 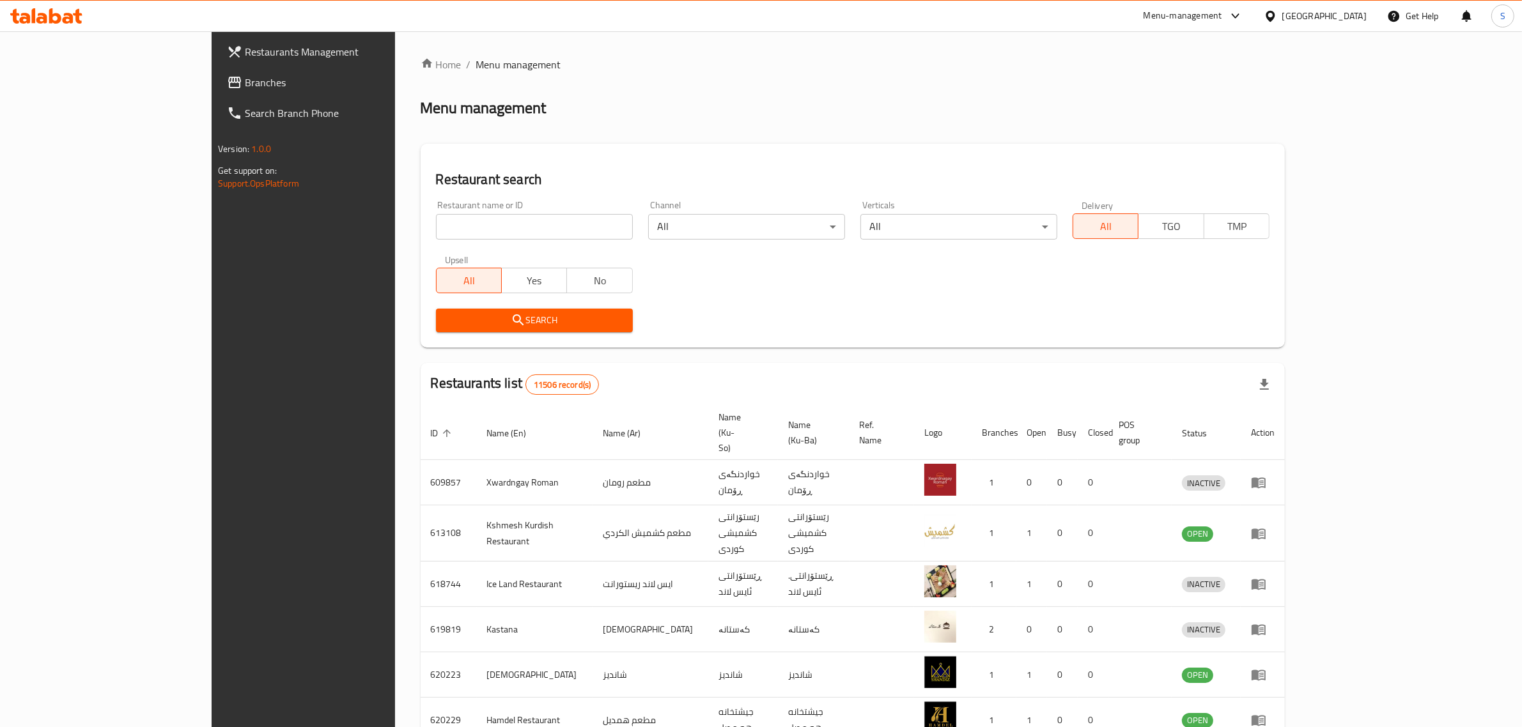 I want to click on span: S, so click(x=1503, y=16).